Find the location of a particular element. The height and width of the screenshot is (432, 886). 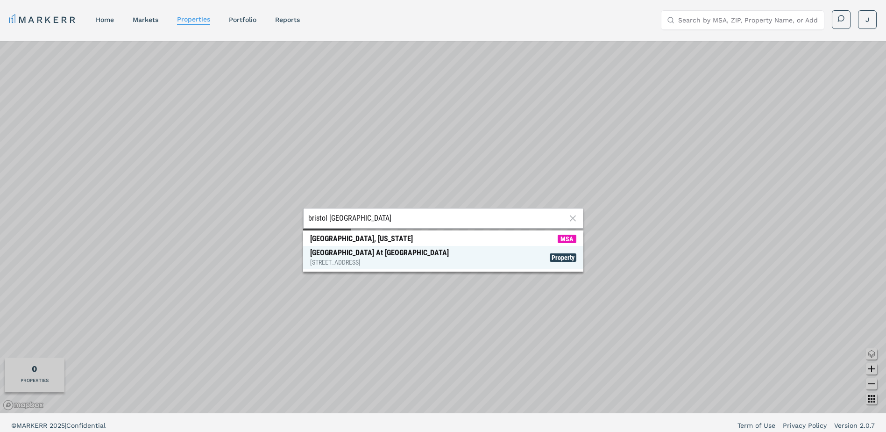

button: Other options map button is located at coordinates (871, 398).